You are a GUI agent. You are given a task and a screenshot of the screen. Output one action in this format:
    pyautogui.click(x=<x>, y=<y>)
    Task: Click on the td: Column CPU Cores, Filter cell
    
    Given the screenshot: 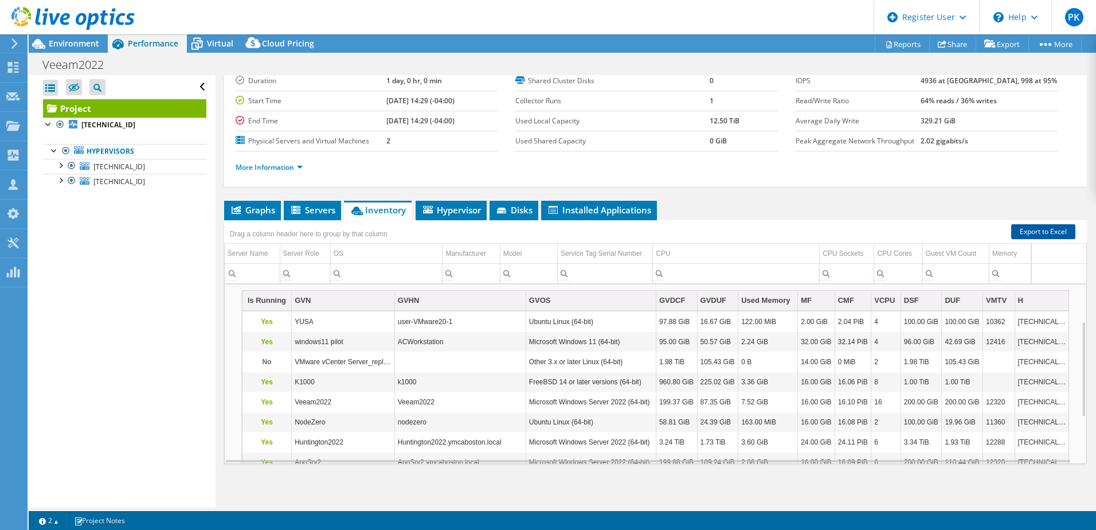 What is the action you would take?
    pyautogui.click(x=898, y=273)
    